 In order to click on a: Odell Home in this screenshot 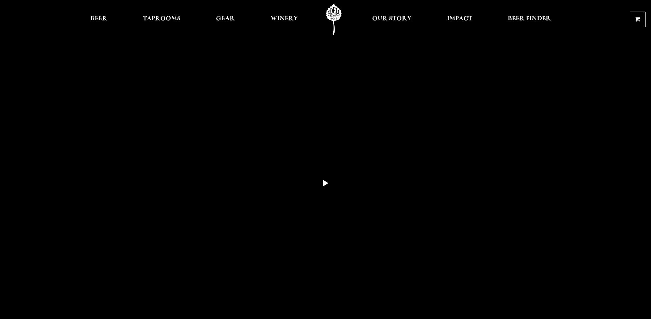, I will do `click(333, 19)`.